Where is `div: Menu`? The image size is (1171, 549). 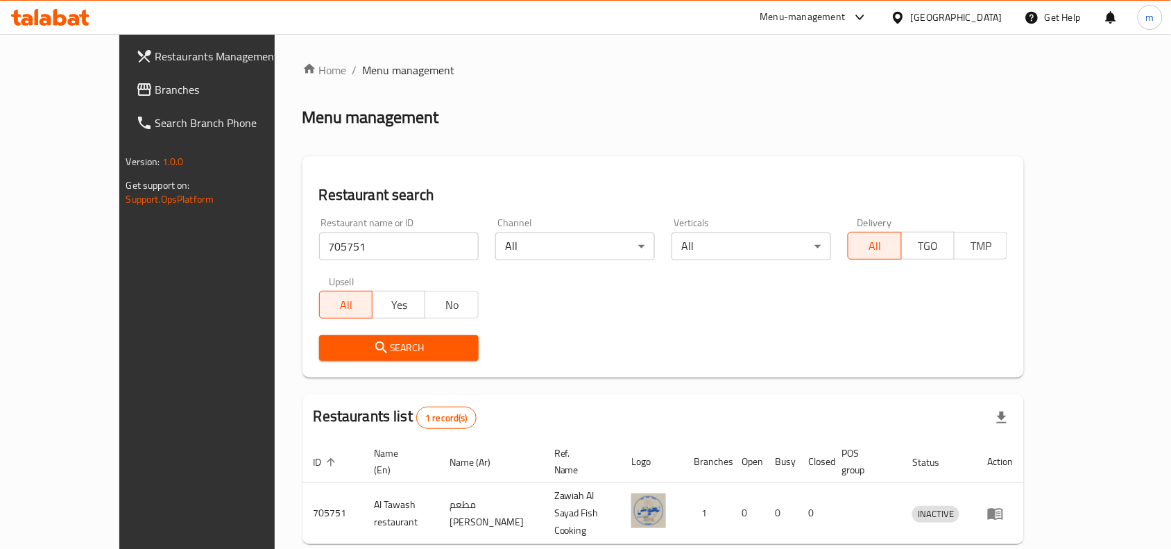
div: Menu is located at coordinates (1000, 513).